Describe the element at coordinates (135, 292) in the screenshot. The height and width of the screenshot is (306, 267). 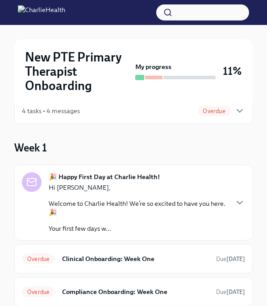
I see `h6: Compliance Onboarding: Week One` at that location.